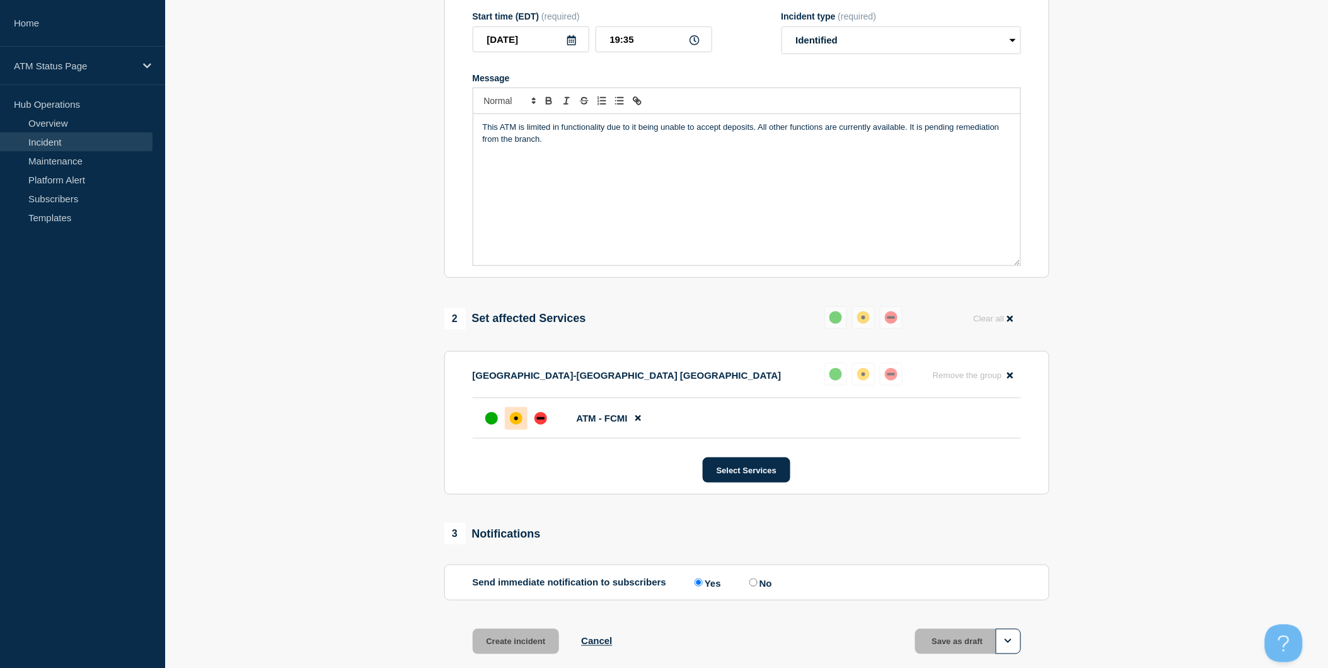  I want to click on span: Font size, so click(509, 101).